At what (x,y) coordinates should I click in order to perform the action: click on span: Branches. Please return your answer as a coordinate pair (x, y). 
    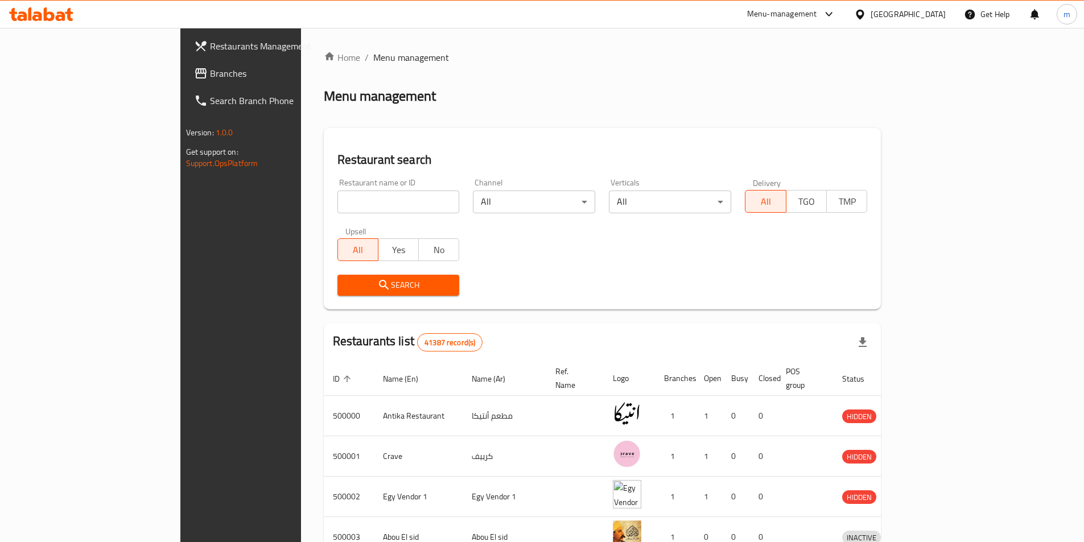
    Looking at the image, I should click on (281, 73).